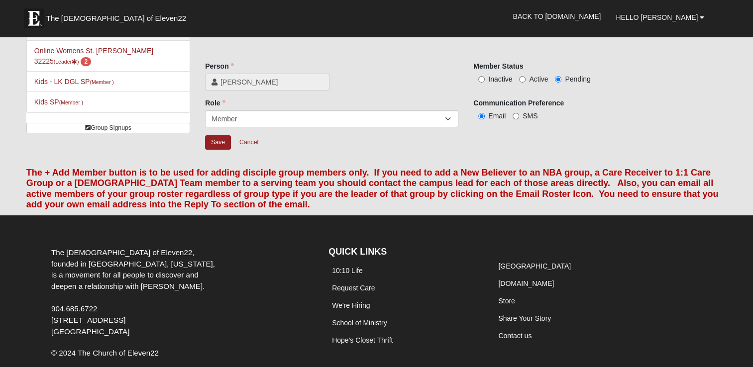  Describe the element at coordinates (530, 116) in the screenshot. I see `span: SMS` at that location.